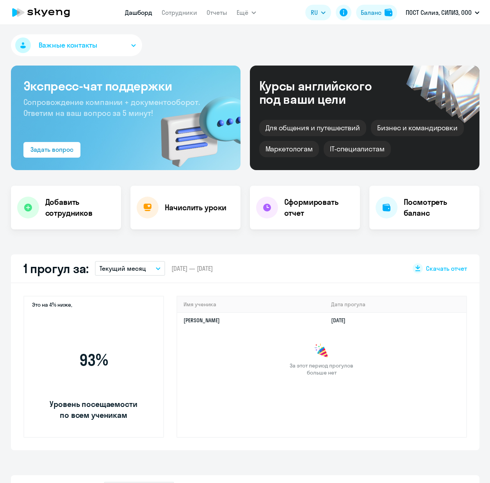 This screenshot has width=490, height=483. What do you see at coordinates (442, 12) in the screenshot?
I see `button: ПОСТ Силиз, СИЛИЗ, ООО` at bounding box center [442, 12].